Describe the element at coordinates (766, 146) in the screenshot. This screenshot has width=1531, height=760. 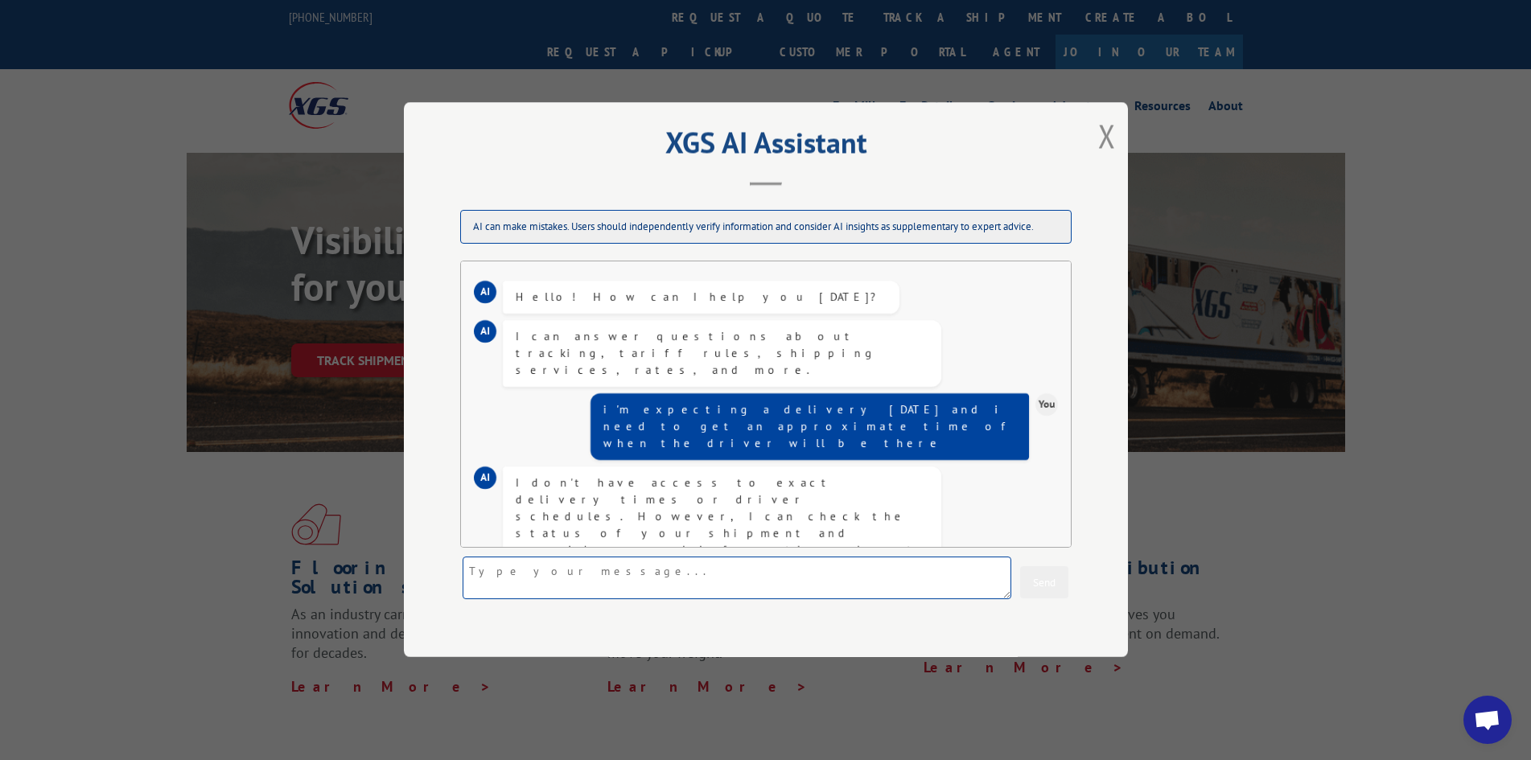
I see `h2: XGS AI Assistant` at that location.